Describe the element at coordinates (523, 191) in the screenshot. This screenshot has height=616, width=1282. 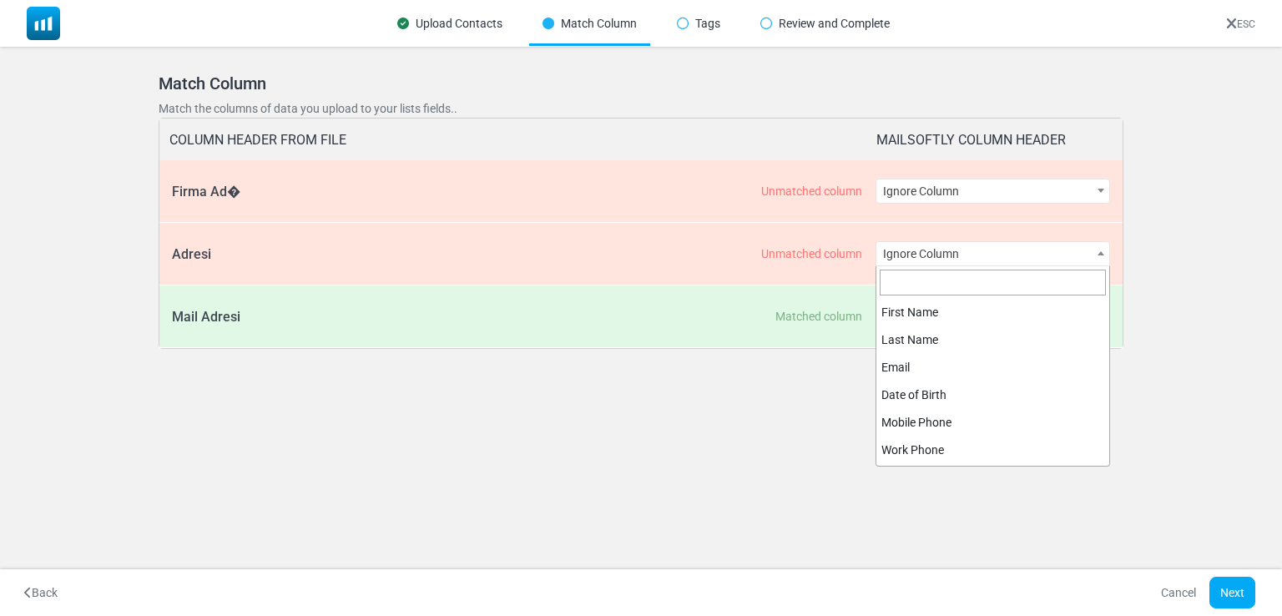
I see `div: Firma Ad�` at that location.